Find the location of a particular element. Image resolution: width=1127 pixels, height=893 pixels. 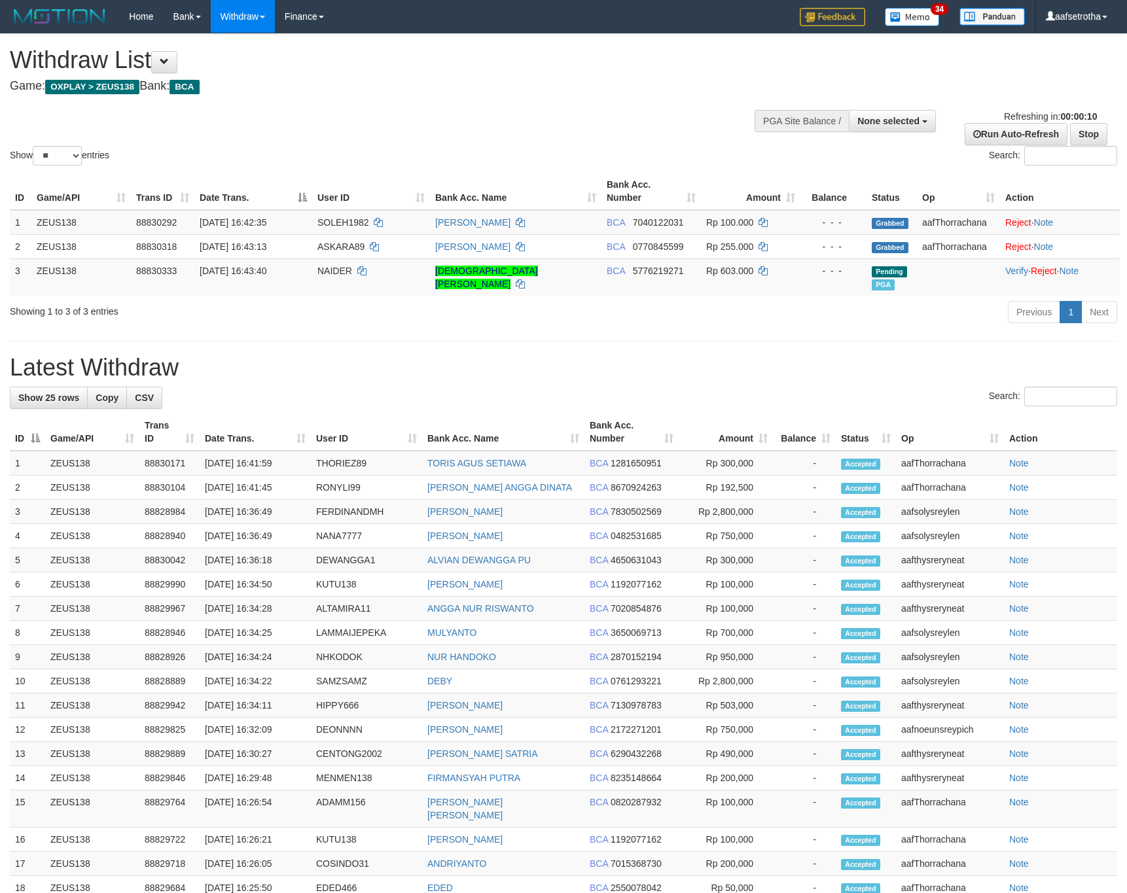

td: ADAMM156 is located at coordinates (366, 809).